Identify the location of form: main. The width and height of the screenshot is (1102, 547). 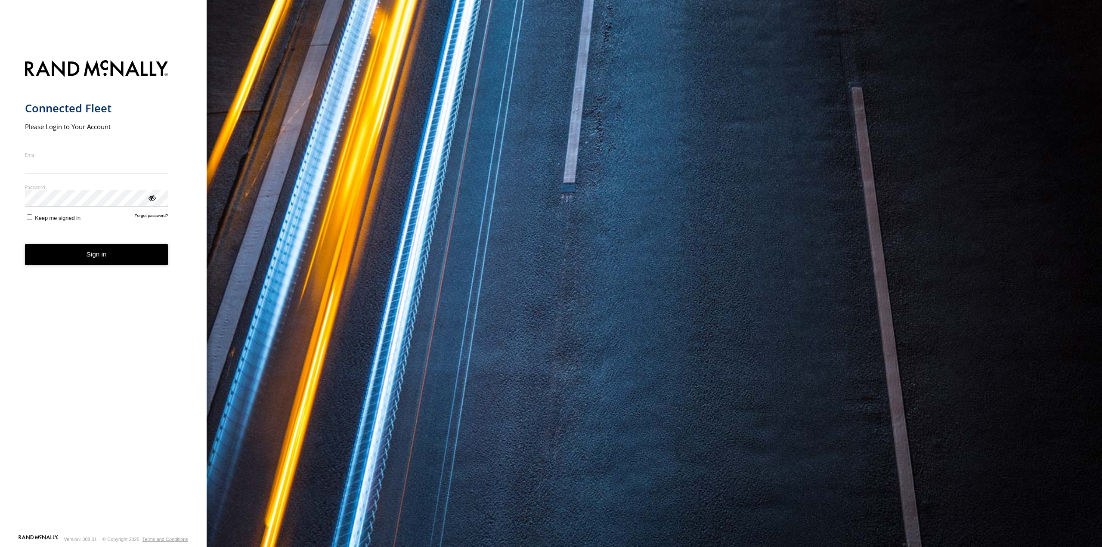
(103, 294).